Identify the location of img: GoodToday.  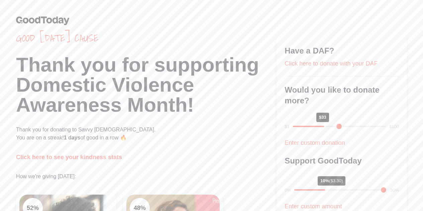
(43, 20).